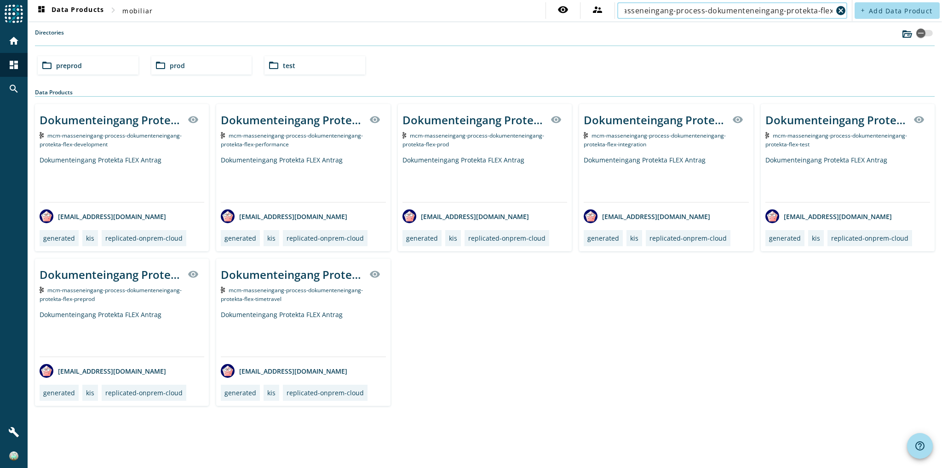 Image resolution: width=942 pixels, height=468 pixels. What do you see at coordinates (728, 11) in the screenshot?
I see `input: Search (% or * for wildcards)` at bounding box center [728, 11].